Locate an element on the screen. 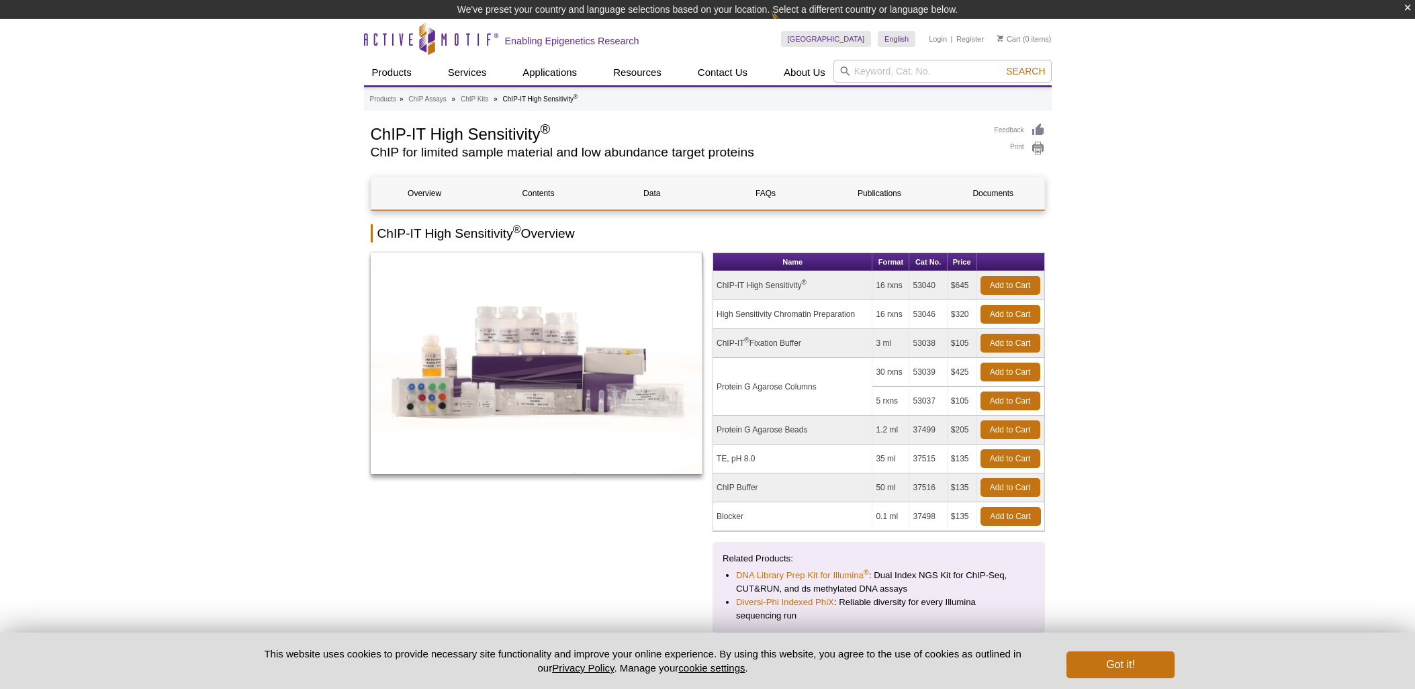 This screenshot has width=1415, height=689. td: 53037 is located at coordinates (928, 401).